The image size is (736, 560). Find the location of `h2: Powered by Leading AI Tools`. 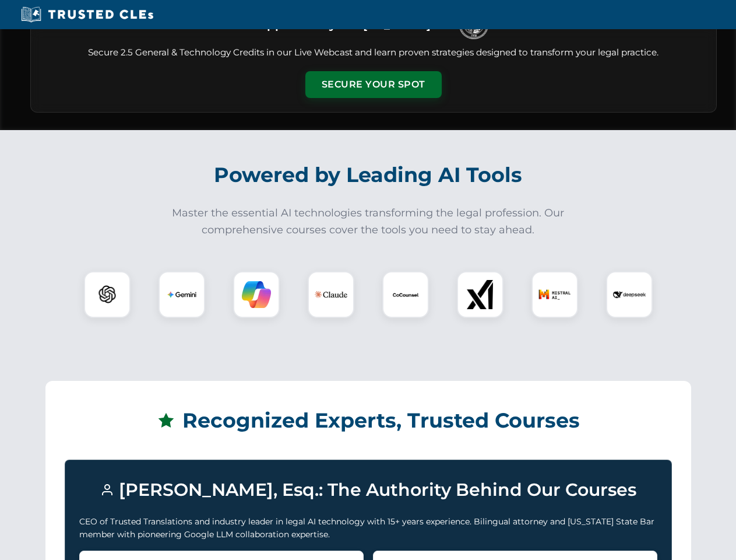

h2: Powered by Leading AI Tools is located at coordinates (369, 175).